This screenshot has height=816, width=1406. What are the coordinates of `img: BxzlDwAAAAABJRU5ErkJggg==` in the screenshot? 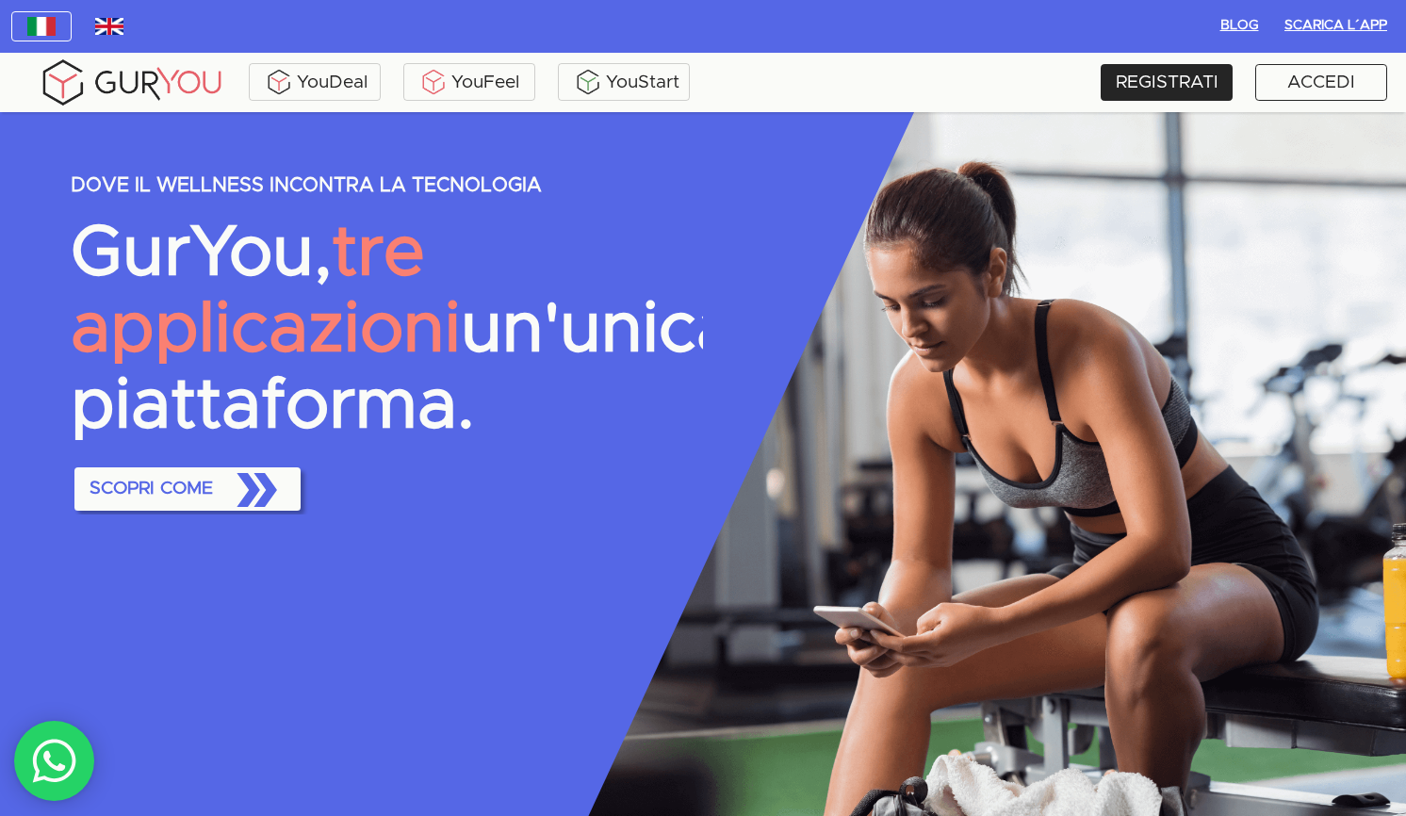 It's located at (588, 82).